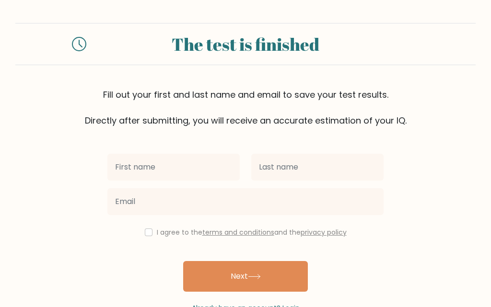  What do you see at coordinates (317, 167) in the screenshot?
I see `input: Last name` at bounding box center [317, 167].